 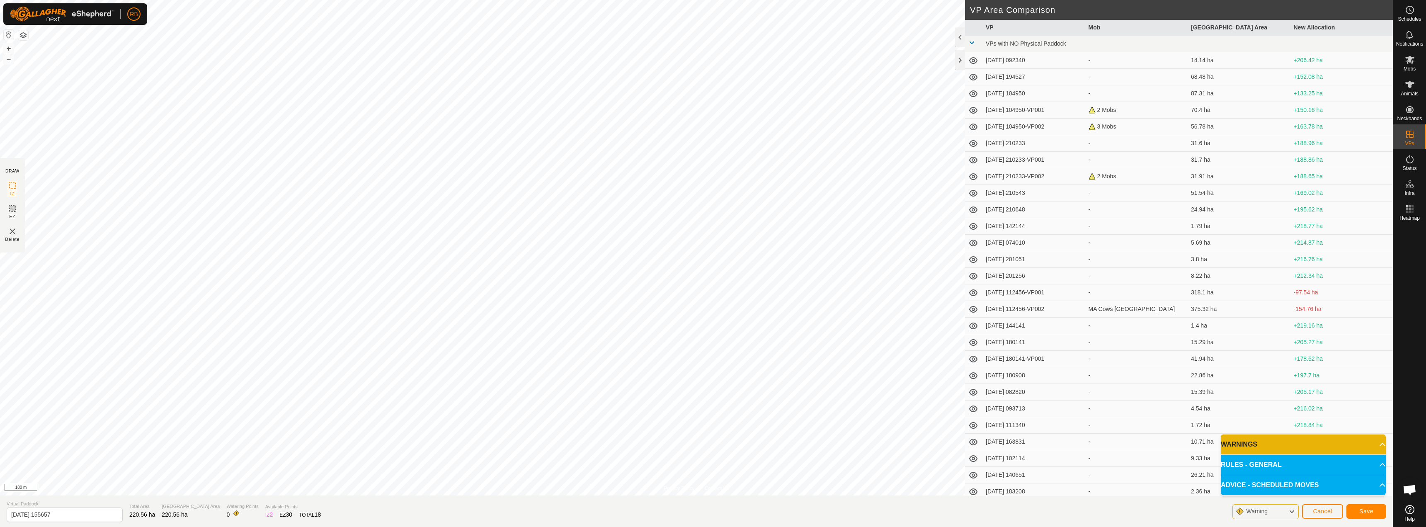 I want to click on td: +205.27 ha, so click(x=1342, y=342).